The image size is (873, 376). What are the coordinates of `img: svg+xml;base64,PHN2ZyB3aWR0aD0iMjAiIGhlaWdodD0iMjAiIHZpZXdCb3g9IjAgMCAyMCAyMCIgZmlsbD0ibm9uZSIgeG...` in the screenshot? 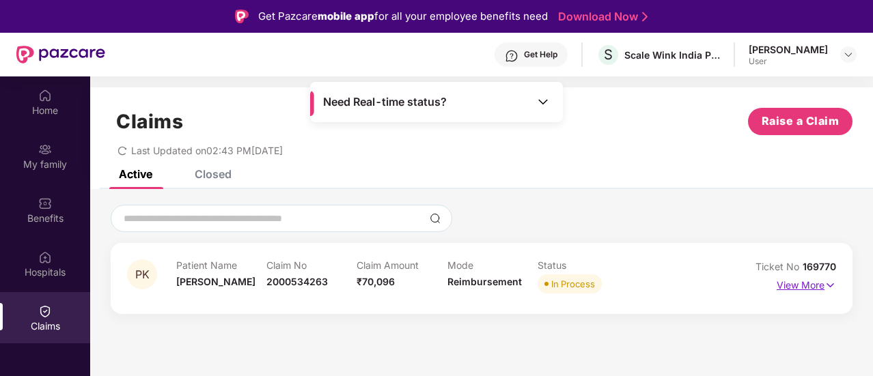 It's located at (45, 150).